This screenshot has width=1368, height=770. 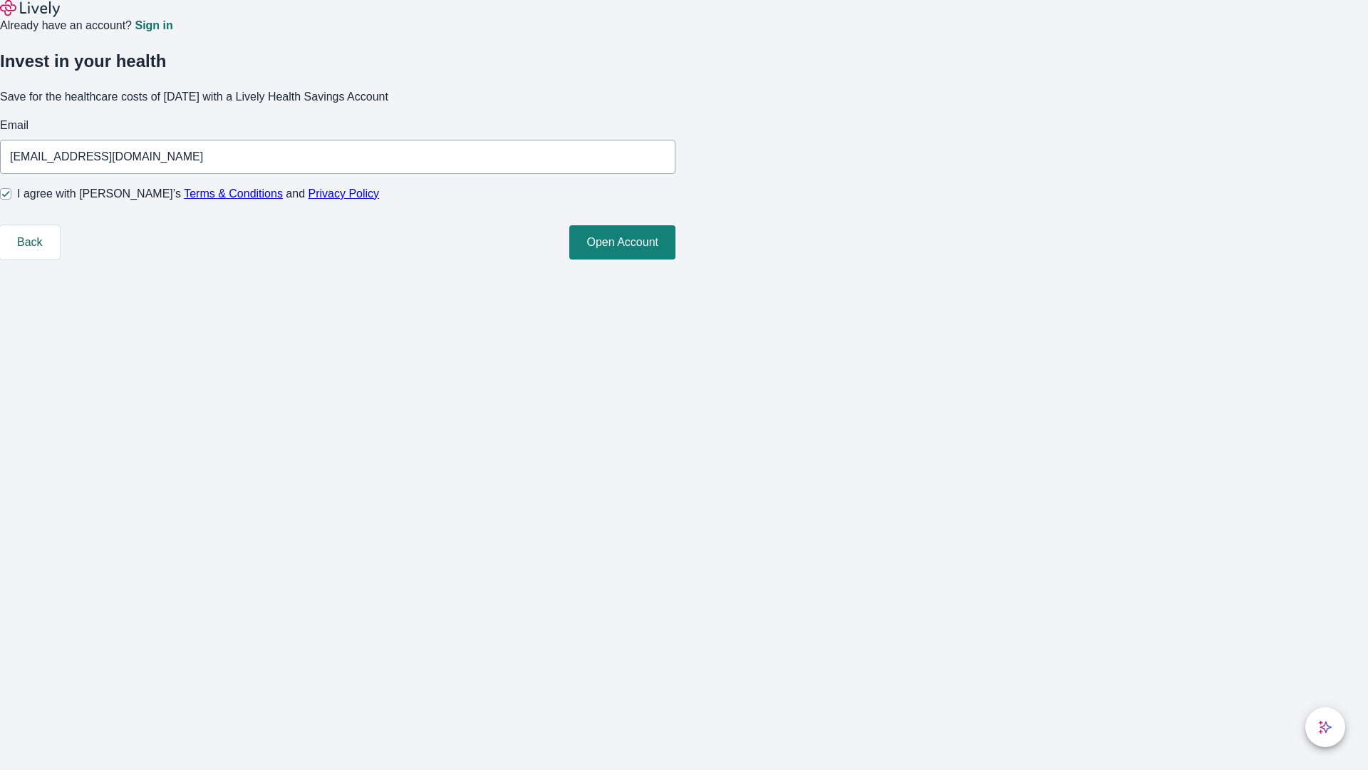 What do you see at coordinates (1325, 727) in the screenshot?
I see `button: chat` at bounding box center [1325, 727].